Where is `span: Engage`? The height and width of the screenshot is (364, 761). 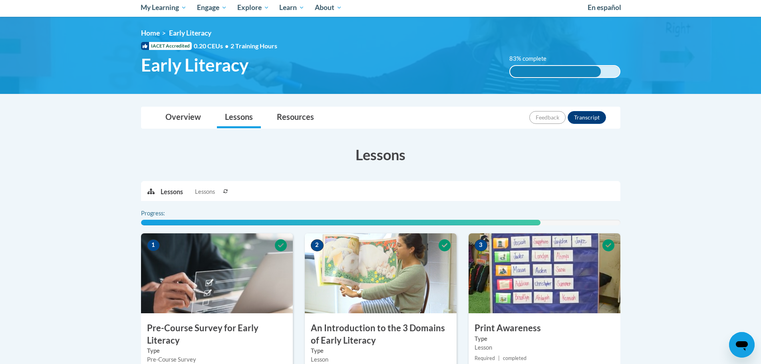 span: Engage is located at coordinates (212, 8).